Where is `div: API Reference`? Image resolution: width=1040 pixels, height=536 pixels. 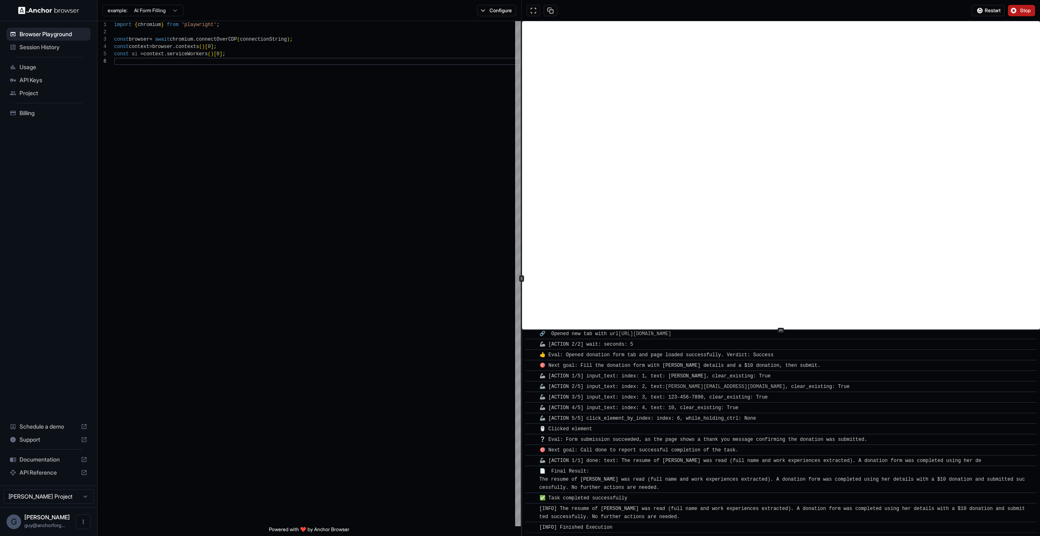
div: API Reference is located at coordinates (48, 472).